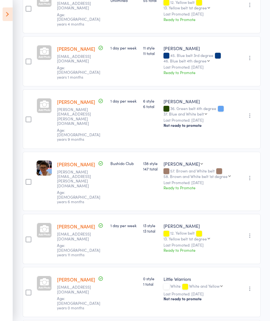 The image size is (270, 321). What do you see at coordinates (150, 225) in the screenshot?
I see `span: 13 style` at bounding box center [150, 225].